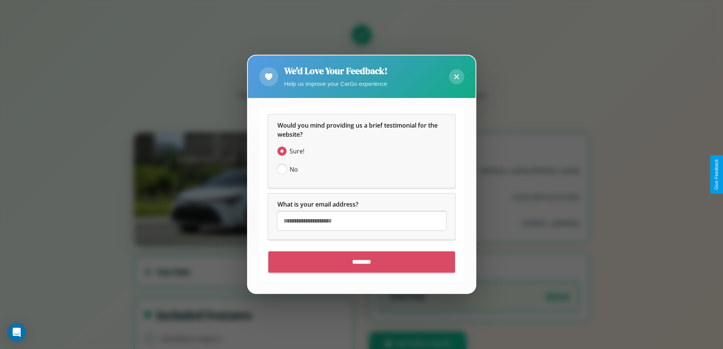 The image size is (723, 349). What do you see at coordinates (318, 205) in the screenshot?
I see `span: What is your email address?` at bounding box center [318, 205].